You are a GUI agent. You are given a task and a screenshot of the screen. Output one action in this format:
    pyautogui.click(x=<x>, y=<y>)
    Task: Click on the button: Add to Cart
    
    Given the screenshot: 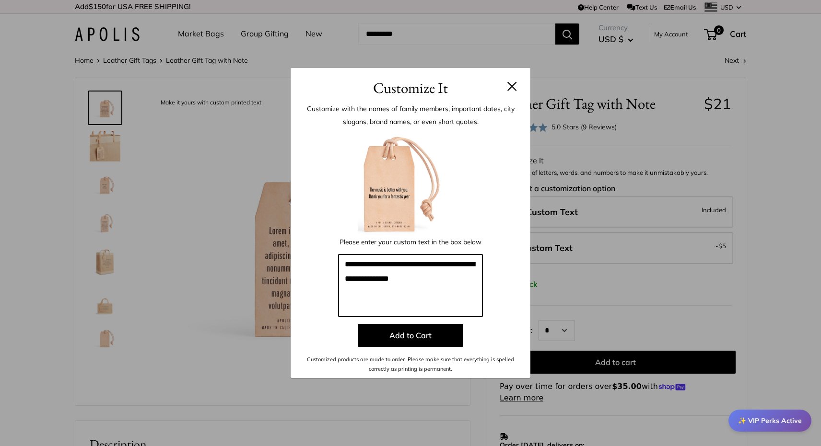 What is the action you would take?
    pyautogui.click(x=410, y=336)
    